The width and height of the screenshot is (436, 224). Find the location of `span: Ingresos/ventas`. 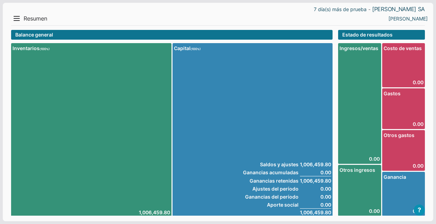

span: Ingresos/ventas is located at coordinates (360, 48).